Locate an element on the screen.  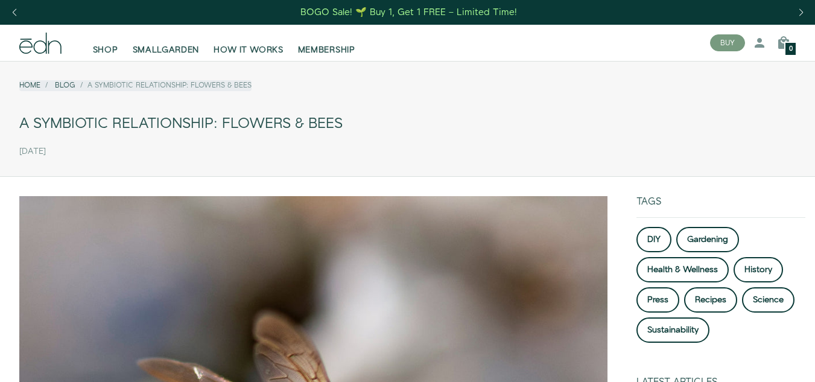
a: BOGO Sale! 🌱 Buy 1, Get 1 FREE – Limited Time! is located at coordinates (409, 12).